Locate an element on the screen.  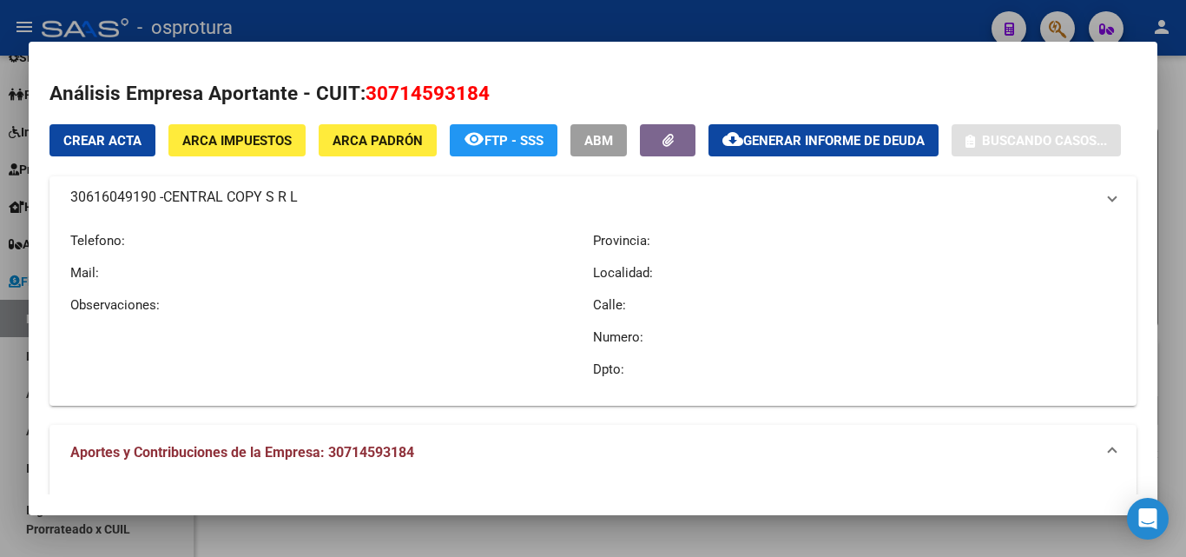
span: Generar informe de deuda is located at coordinates (833, 141).